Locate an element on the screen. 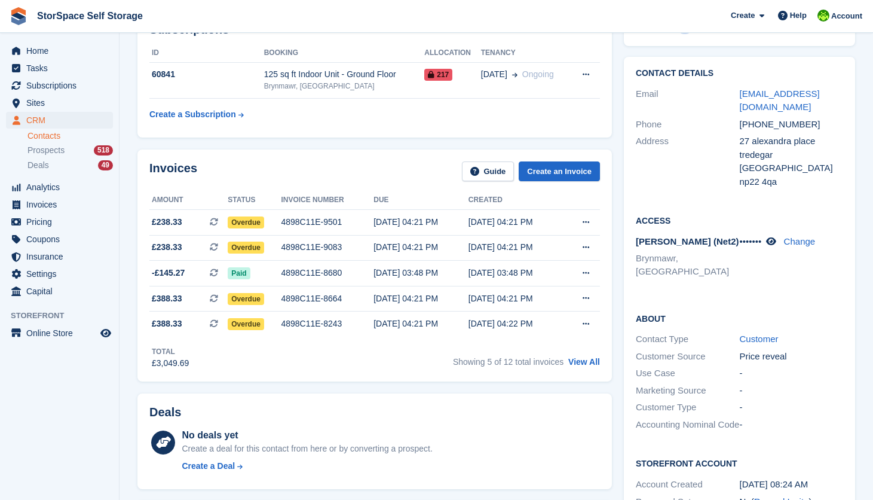  div: Customer Source is located at coordinates (688, 356).